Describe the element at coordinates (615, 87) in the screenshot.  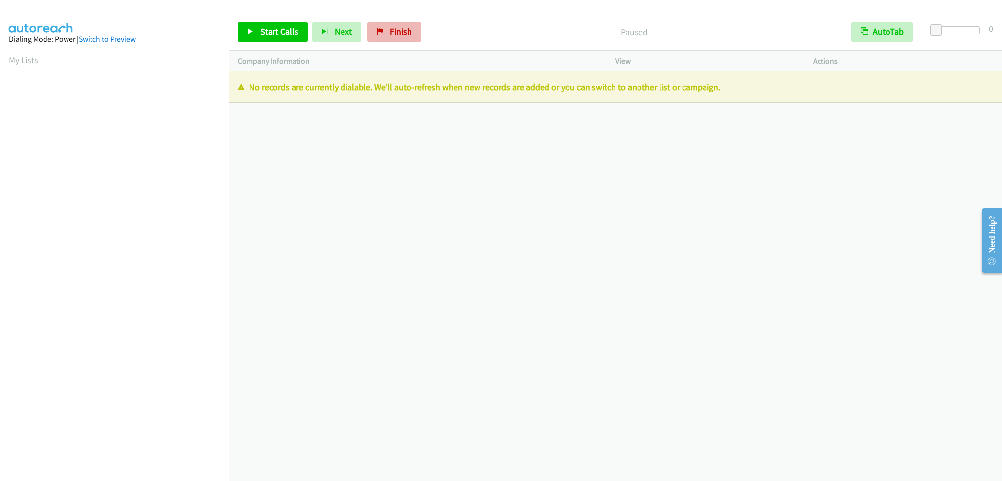
I see `p: No records are currently dialable. We'll auto-refresh when new records are added or you can switc...` at that location.